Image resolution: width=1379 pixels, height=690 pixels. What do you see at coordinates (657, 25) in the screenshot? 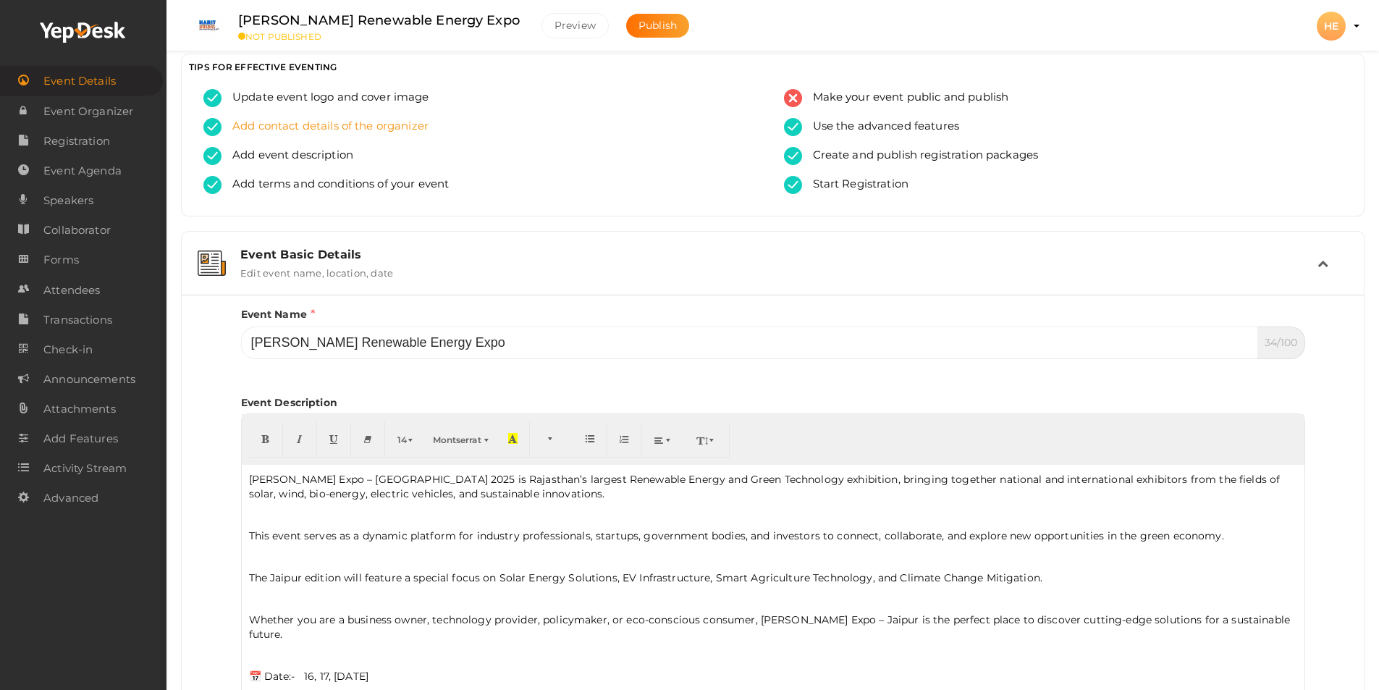
I see `button: Publish` at bounding box center [657, 25].